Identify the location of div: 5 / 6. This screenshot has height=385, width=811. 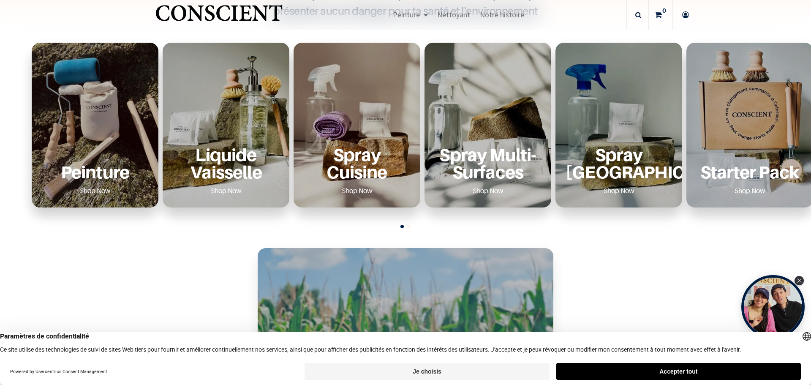
(619, 125).